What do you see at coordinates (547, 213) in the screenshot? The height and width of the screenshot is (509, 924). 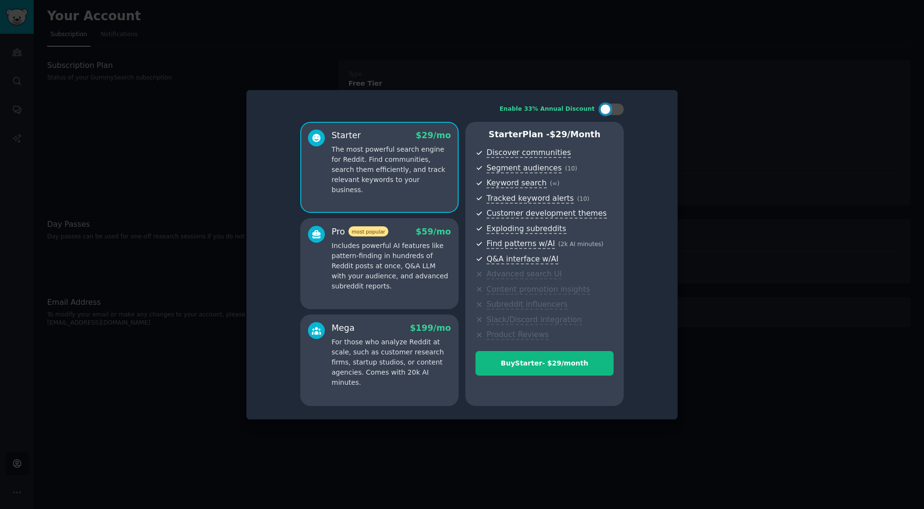 I see `span: Customer development themes` at bounding box center [547, 213].